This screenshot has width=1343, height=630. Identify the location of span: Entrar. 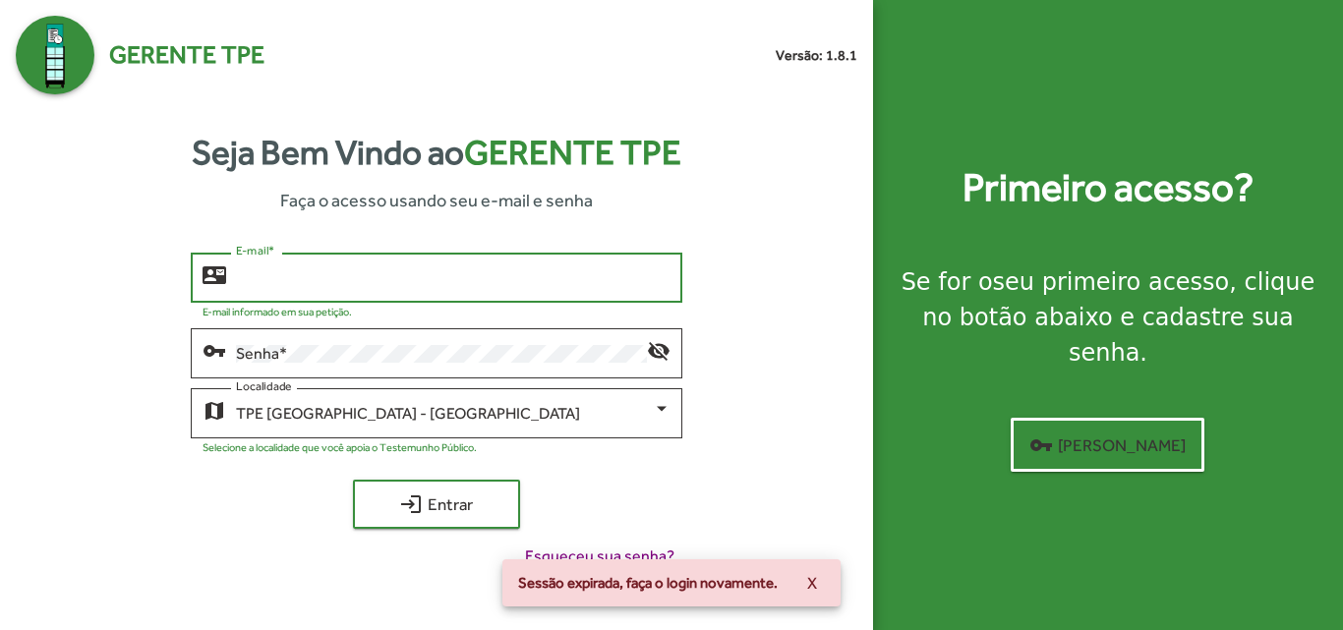
(437, 504).